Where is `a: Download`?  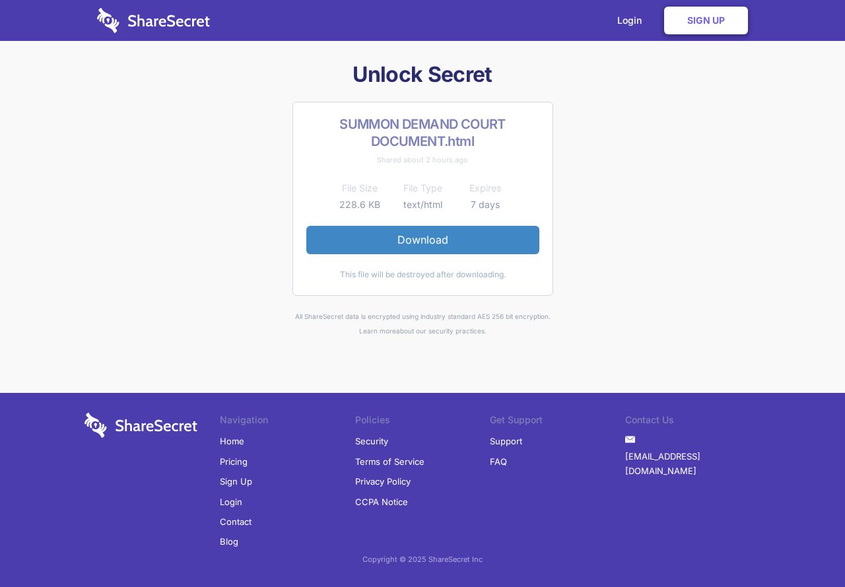 a: Download is located at coordinates (423, 240).